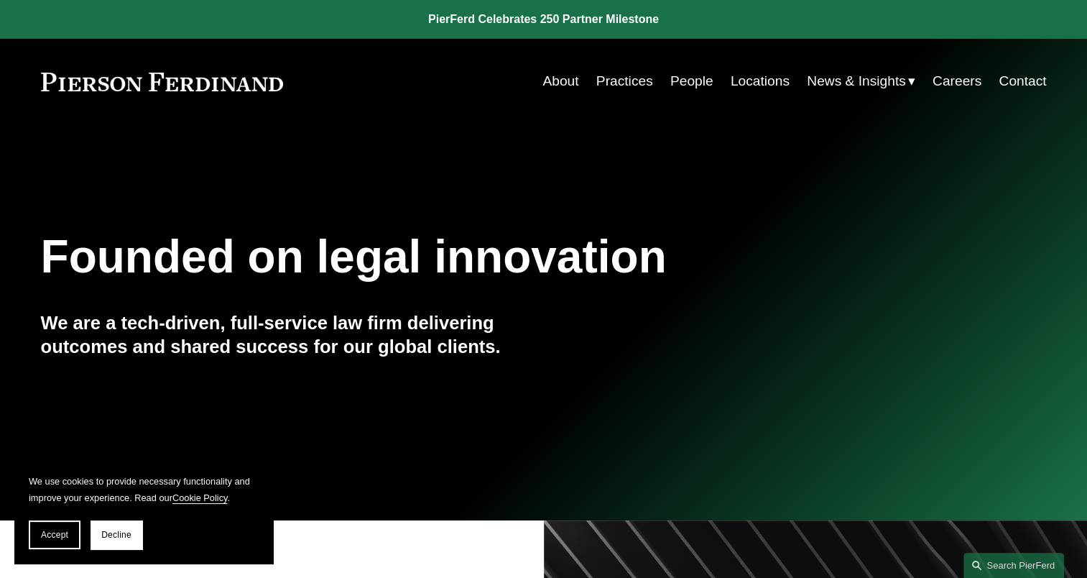  What do you see at coordinates (292, 334) in the screenshot?
I see `h4: We are a tech-driven, full-service law firm delivering outcomes and shared success for our global...` at bounding box center [292, 334].